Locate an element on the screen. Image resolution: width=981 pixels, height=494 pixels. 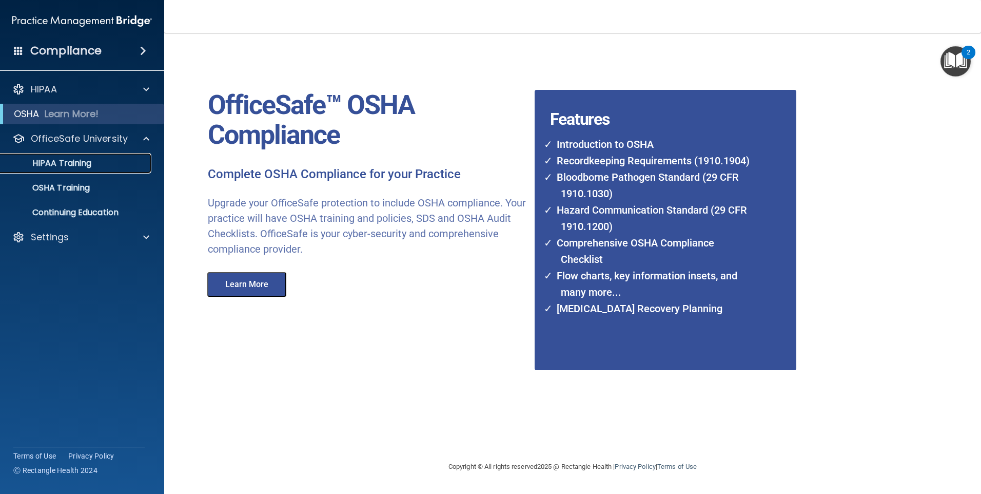
p: Learn More! is located at coordinates (72, 114).